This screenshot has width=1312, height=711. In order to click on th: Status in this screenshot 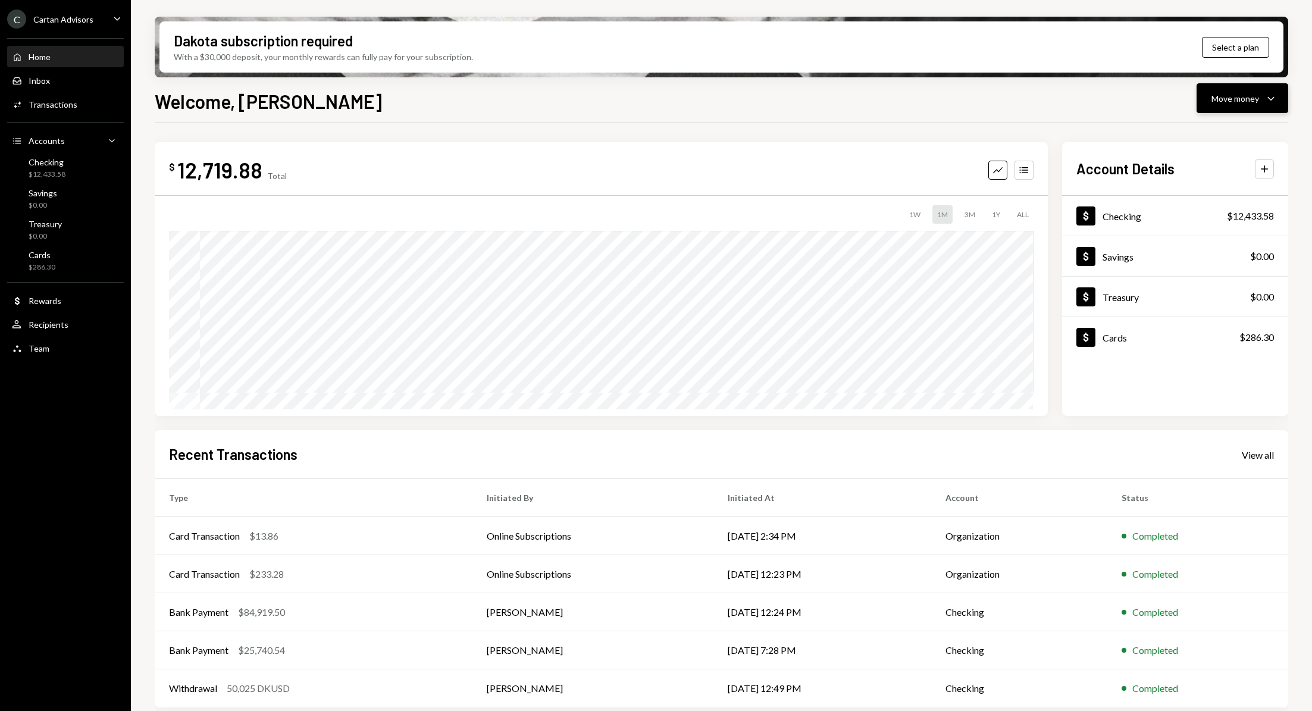, I will do `click(1197, 498)`.